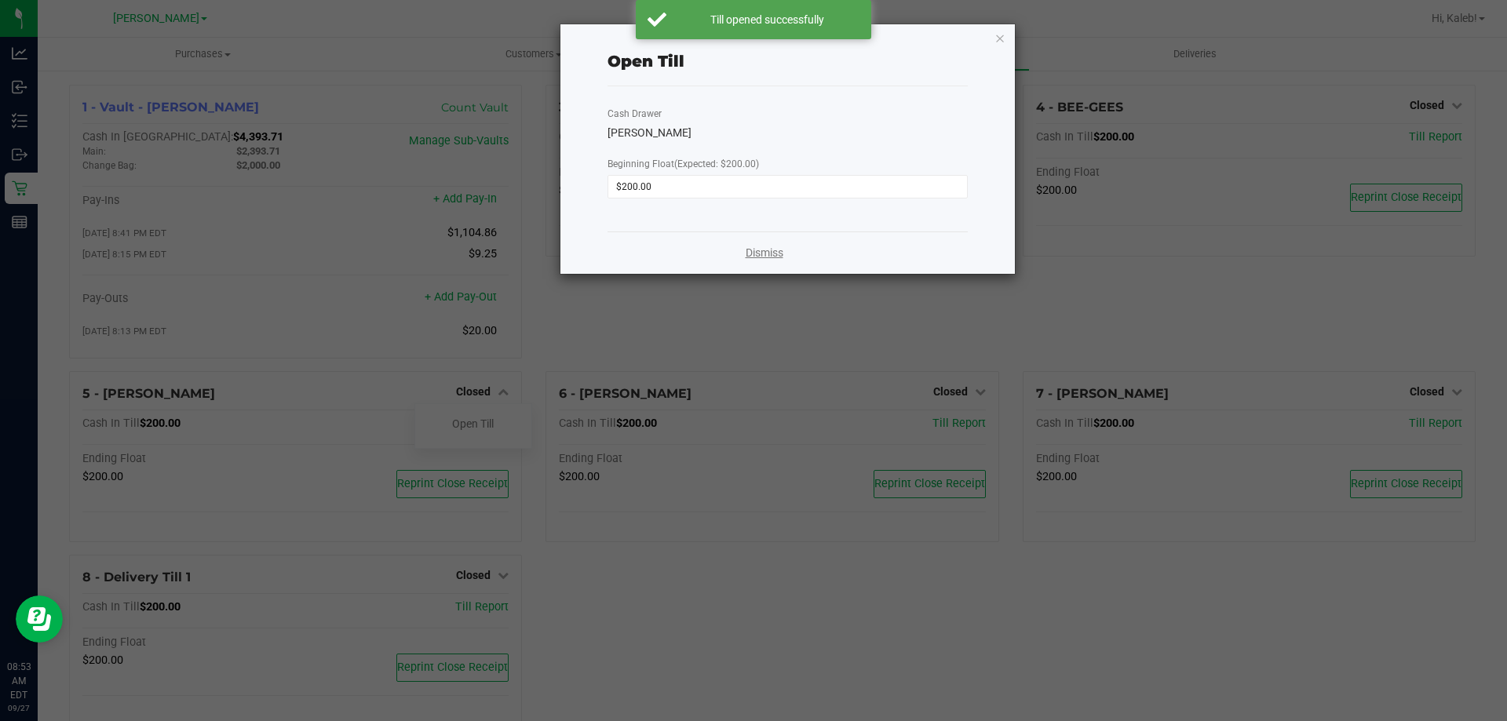 The height and width of the screenshot is (721, 1507). Describe the element at coordinates (764, 253) in the screenshot. I see `a: Dismiss` at that location.